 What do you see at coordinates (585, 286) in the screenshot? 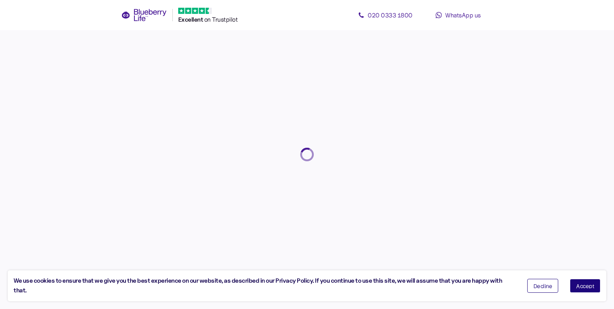
I see `button: Accept cookies` at bounding box center [585, 286].